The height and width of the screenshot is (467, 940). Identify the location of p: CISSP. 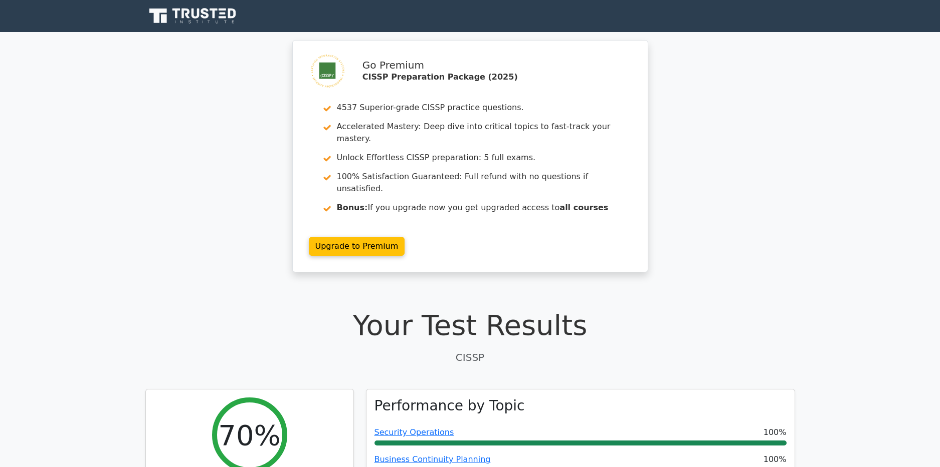
(470, 358).